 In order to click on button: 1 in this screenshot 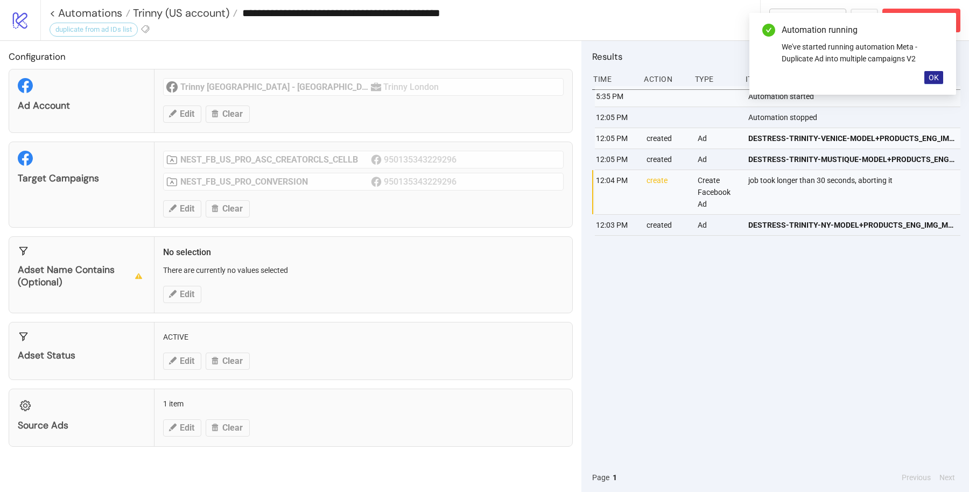, I will do `click(615, 478)`.